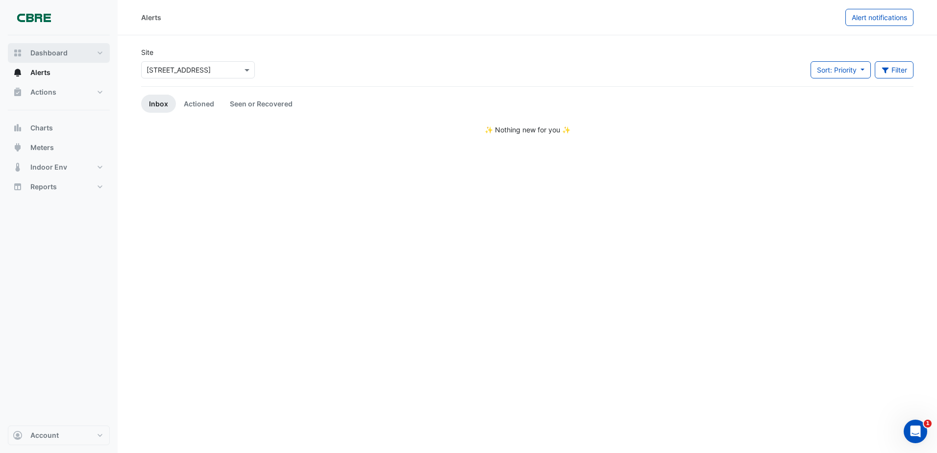 The width and height of the screenshot is (937, 453). What do you see at coordinates (18, 148) in the screenshot?
I see `app-icon: Meters` at bounding box center [18, 148].